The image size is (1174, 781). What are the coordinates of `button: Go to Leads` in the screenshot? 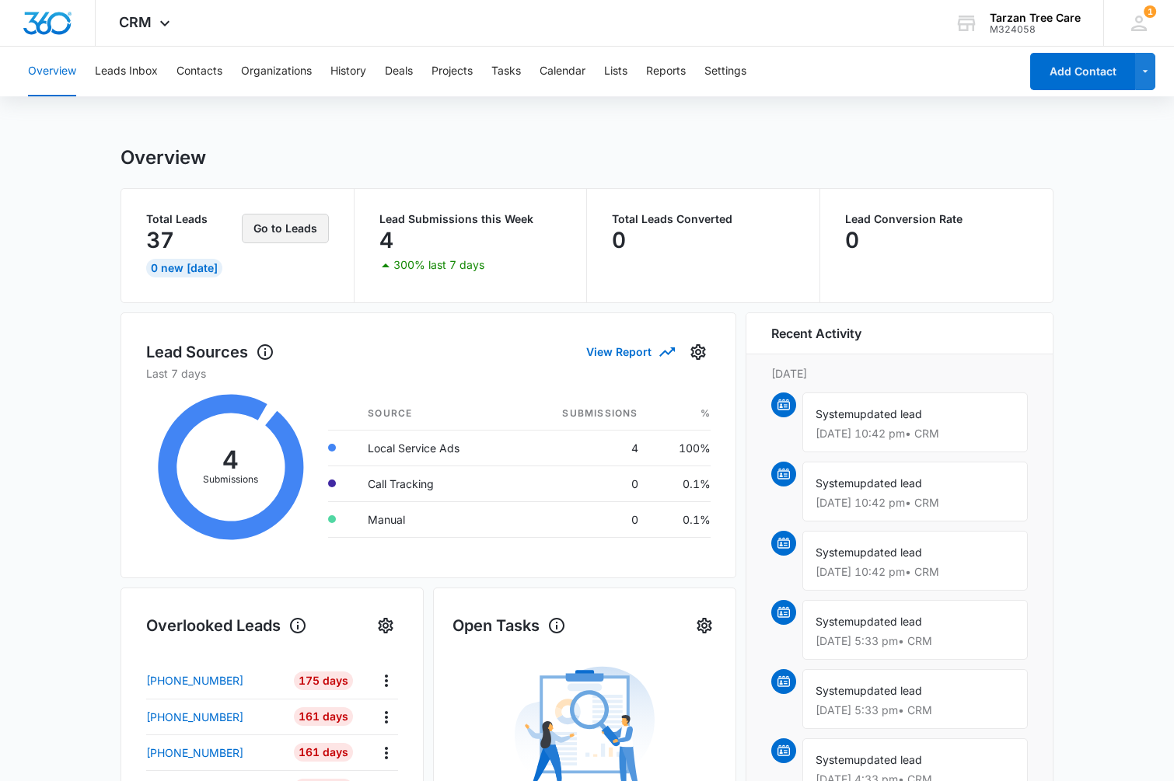 It's located at (285, 229).